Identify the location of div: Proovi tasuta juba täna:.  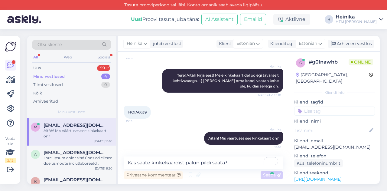
(165, 19).